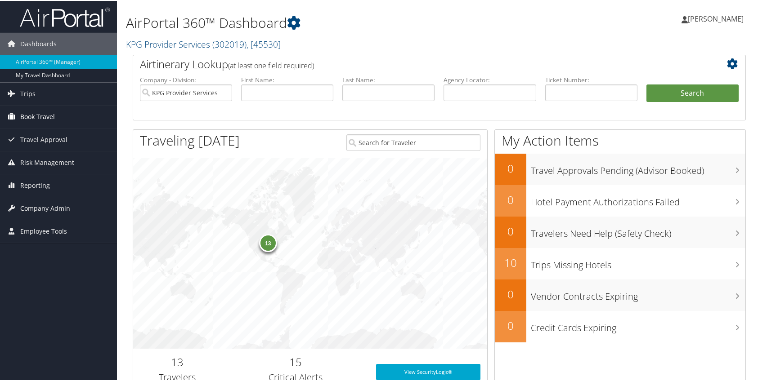 The height and width of the screenshot is (381, 758). Describe the element at coordinates (638, 294) in the screenshot. I see `h3: Vendor Contracts Expiring` at that location.